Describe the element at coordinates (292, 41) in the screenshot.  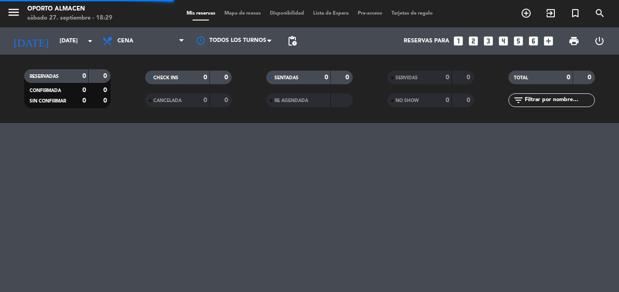
I see `span: pending_actions` at that location.